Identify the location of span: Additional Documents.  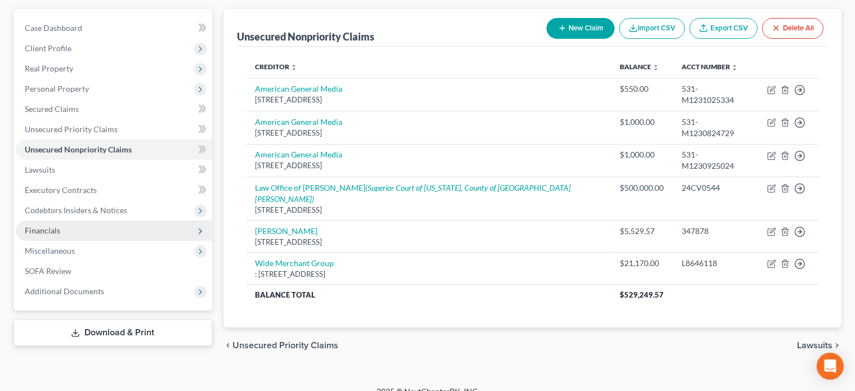
(64, 291).